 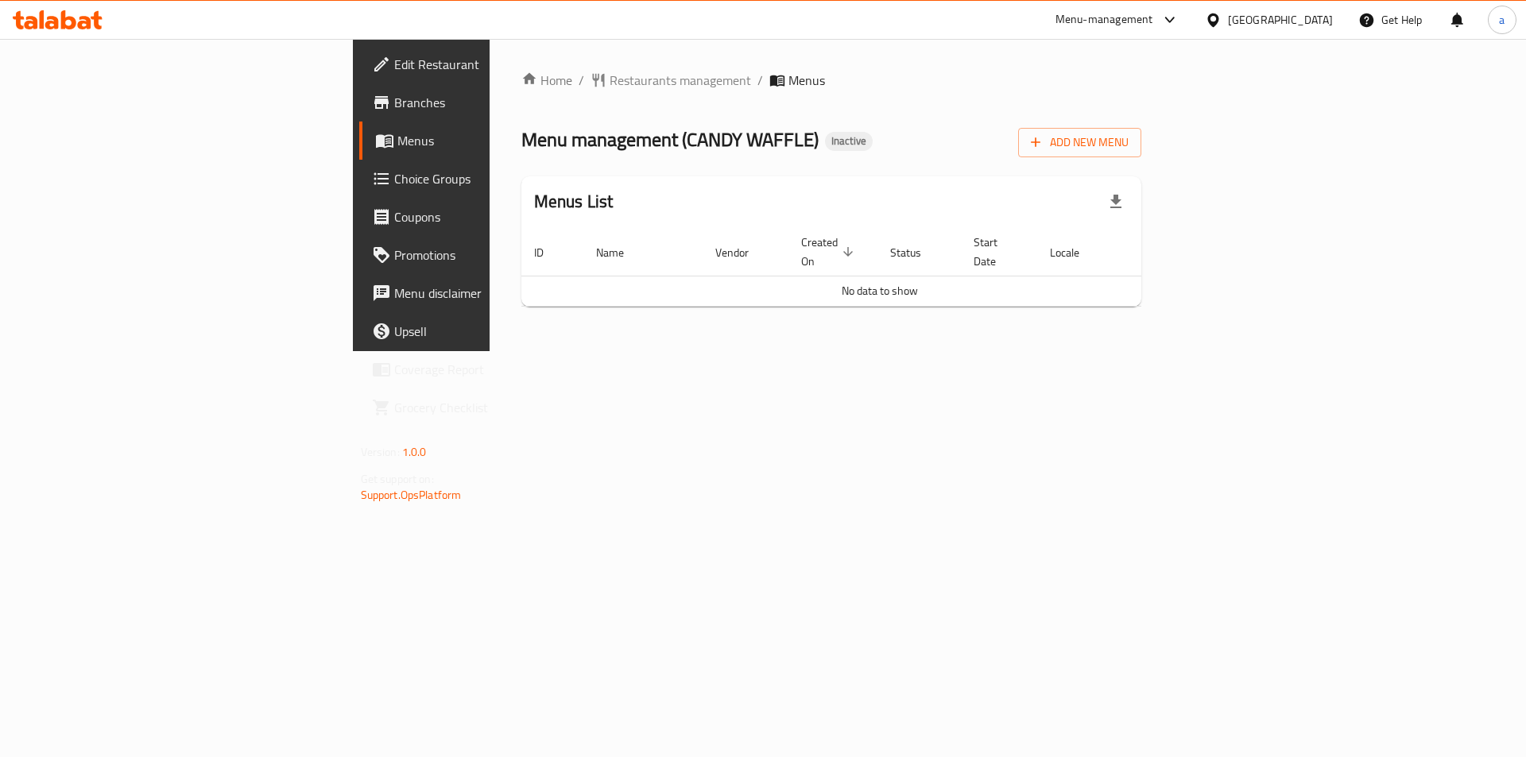 I want to click on a: Edit Restaurant, so click(x=483, y=64).